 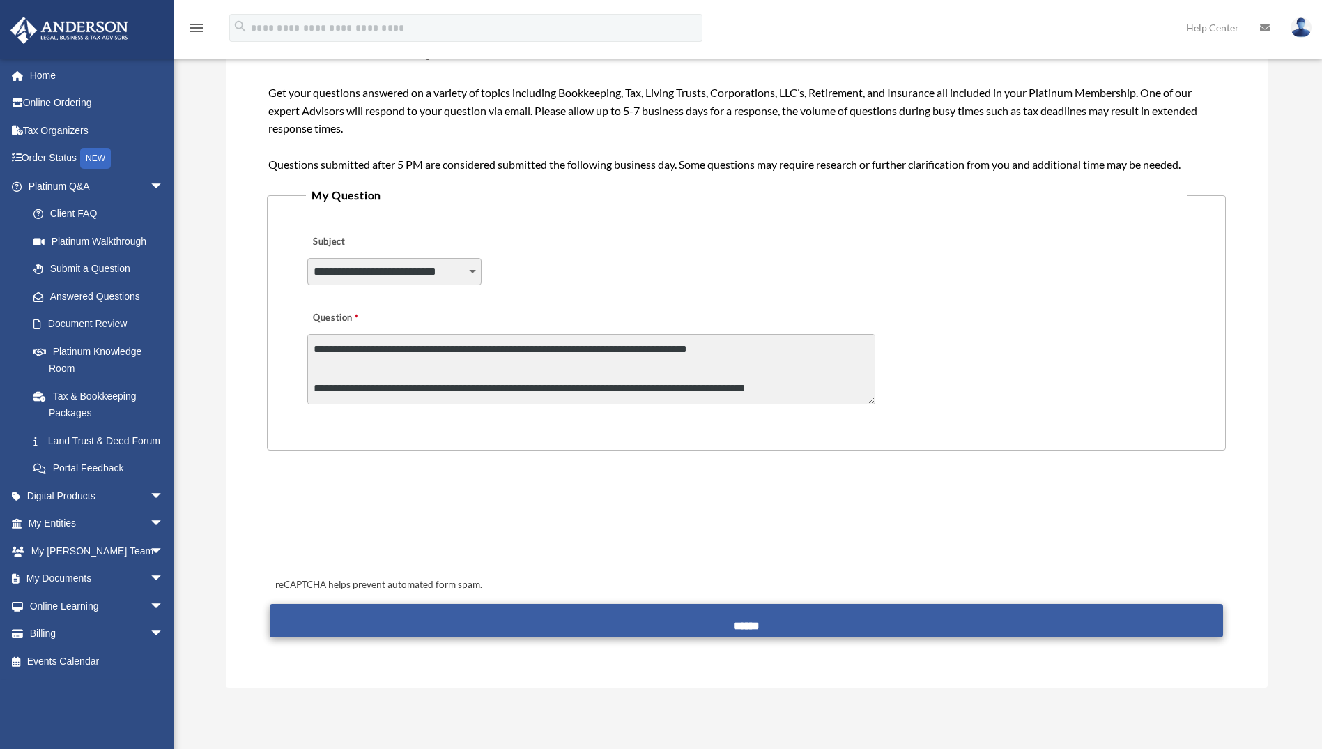 I want to click on a: Client FAQ, so click(x=102, y=214).